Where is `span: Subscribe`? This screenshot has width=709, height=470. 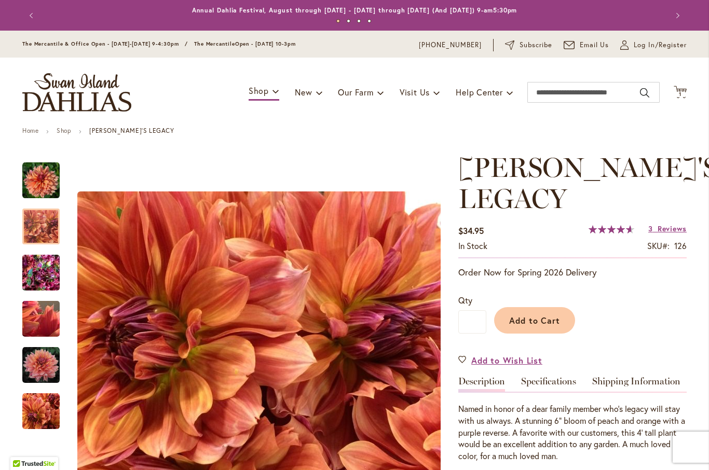 span: Subscribe is located at coordinates (535, 45).